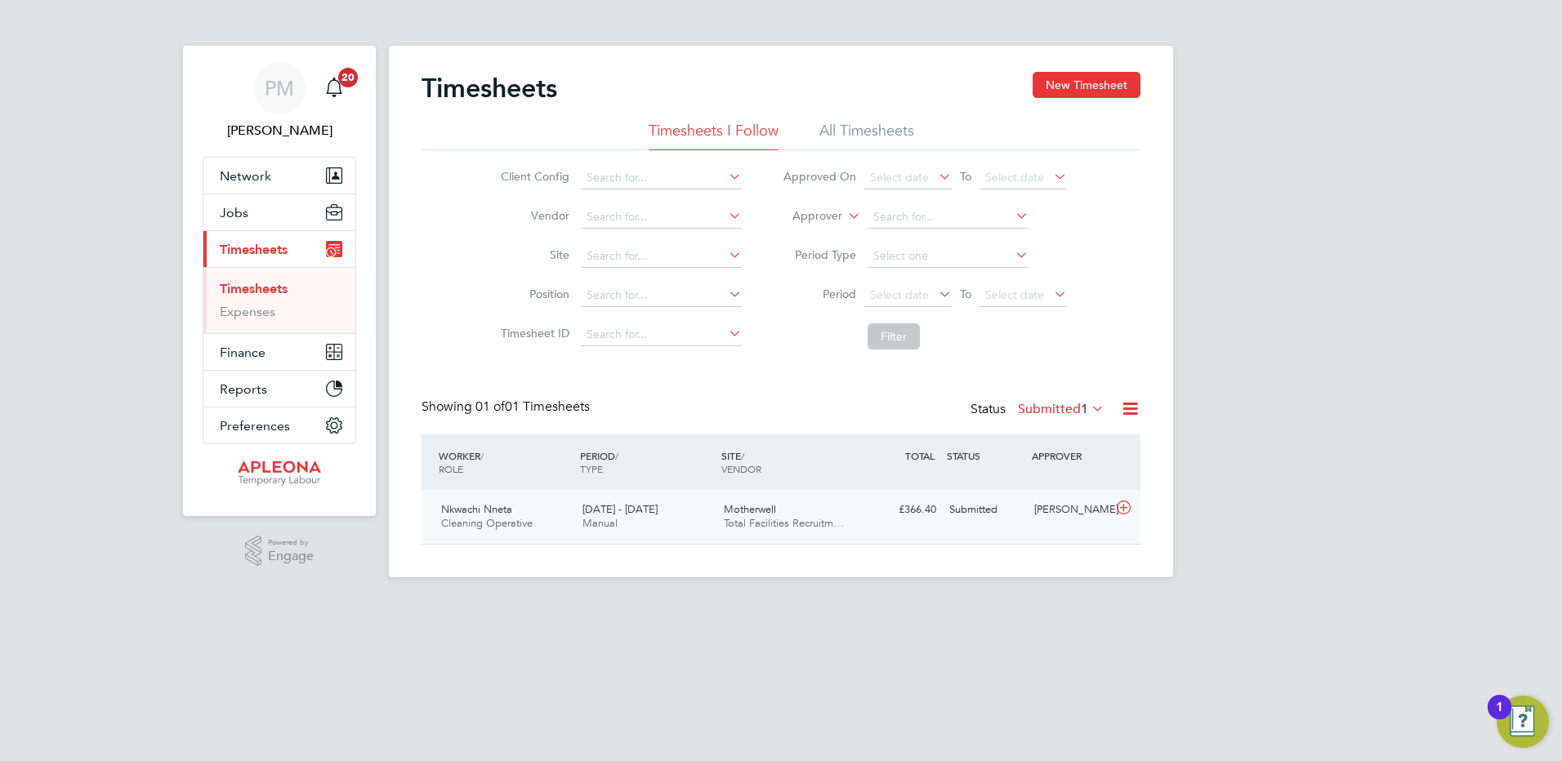 Image resolution: width=1562 pixels, height=761 pixels. I want to click on button: Filter, so click(893, 336).